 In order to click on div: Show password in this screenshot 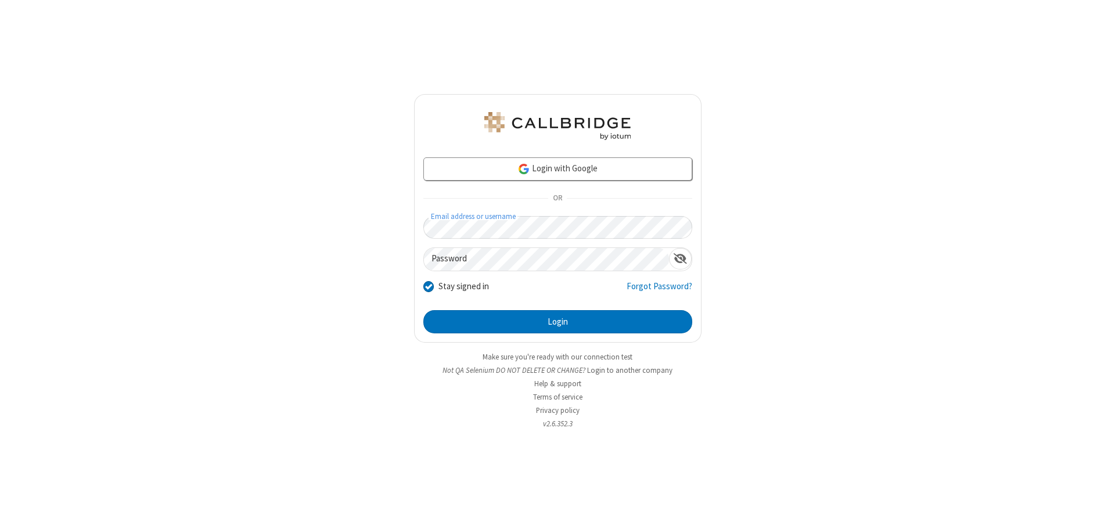, I will do `click(680, 258)`.